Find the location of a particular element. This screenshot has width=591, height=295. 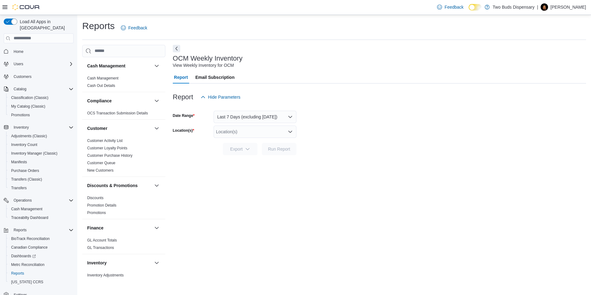

a: Customer Loyalty Points is located at coordinates (107, 148).